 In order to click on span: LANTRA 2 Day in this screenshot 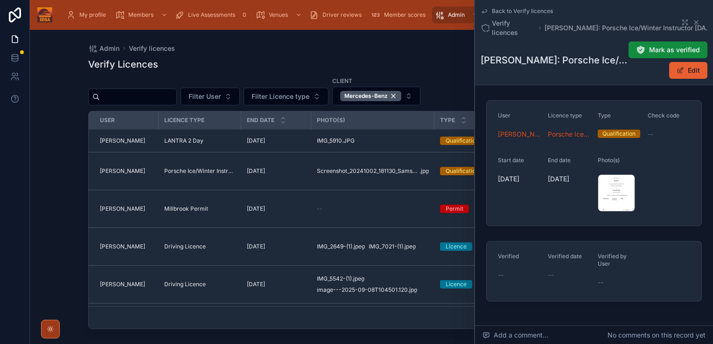, I will do `click(184, 141)`.